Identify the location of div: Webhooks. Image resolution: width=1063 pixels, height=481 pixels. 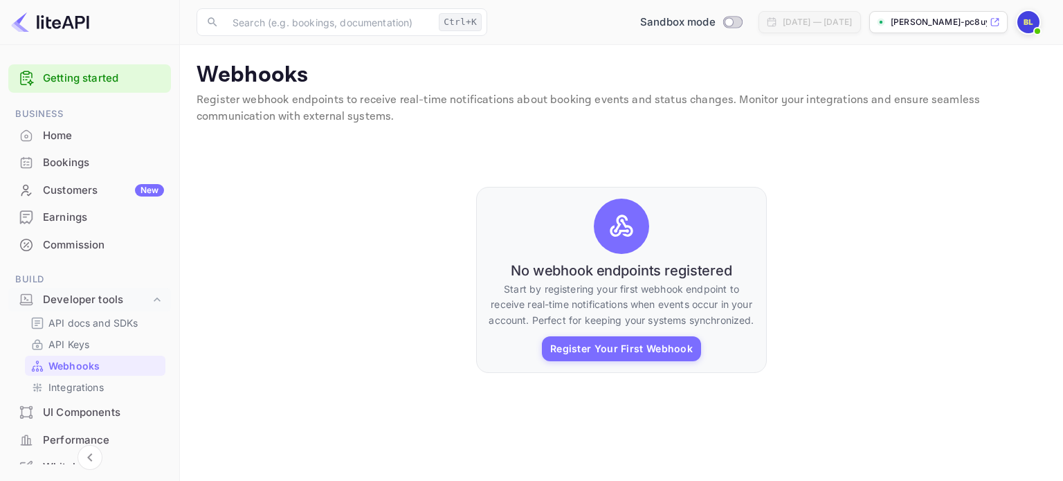
(95, 366).